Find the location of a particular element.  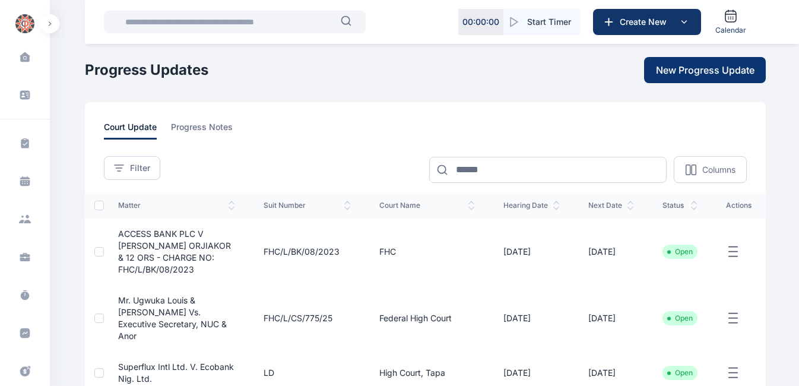

span: court update is located at coordinates (130, 130).